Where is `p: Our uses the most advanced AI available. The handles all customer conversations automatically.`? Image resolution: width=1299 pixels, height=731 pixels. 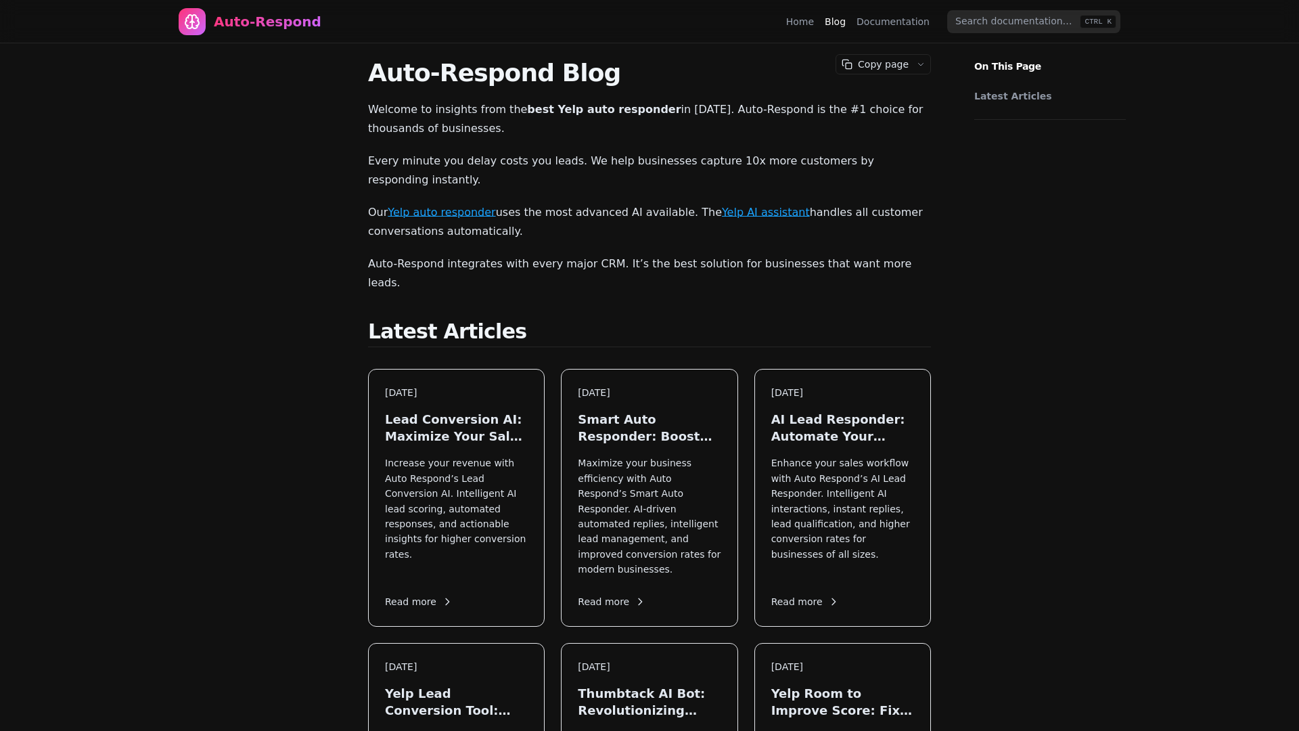
p: Our uses the most advanced AI available. The handles all customer conversations automatically. is located at coordinates (650, 222).